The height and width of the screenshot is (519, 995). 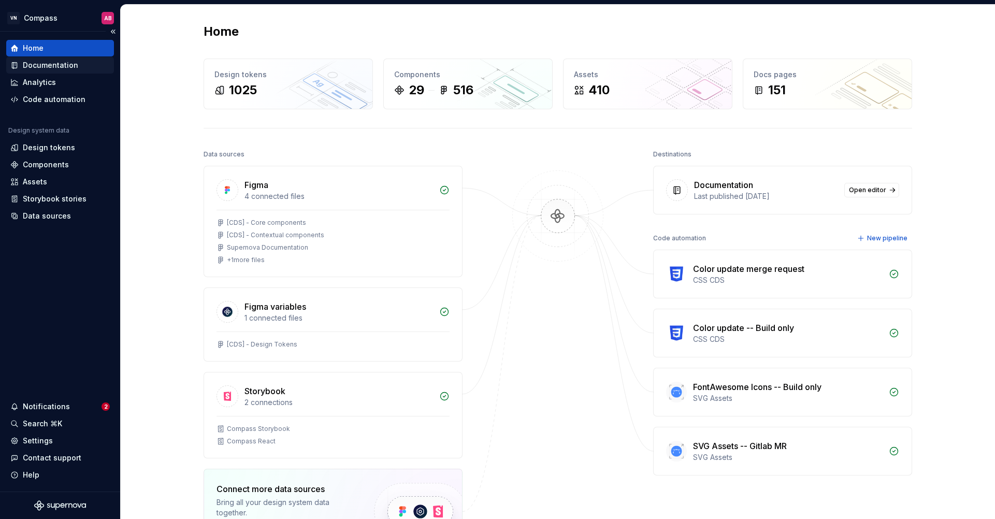 What do you see at coordinates (106, 407) in the screenshot?
I see `span: 2` at bounding box center [106, 407].